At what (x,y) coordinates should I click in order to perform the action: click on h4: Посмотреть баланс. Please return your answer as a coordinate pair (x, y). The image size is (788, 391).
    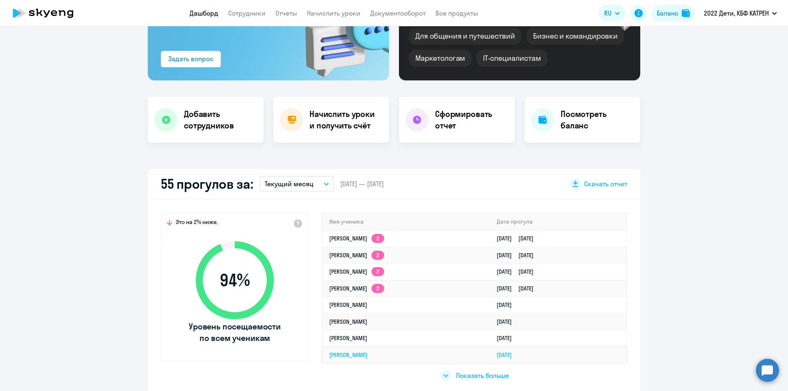
    Looking at the image, I should click on (597, 120).